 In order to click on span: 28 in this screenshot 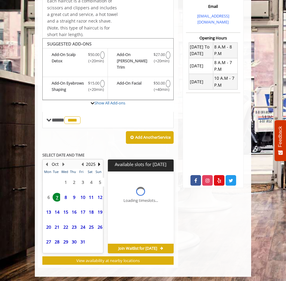, I will do `click(57, 241)`.